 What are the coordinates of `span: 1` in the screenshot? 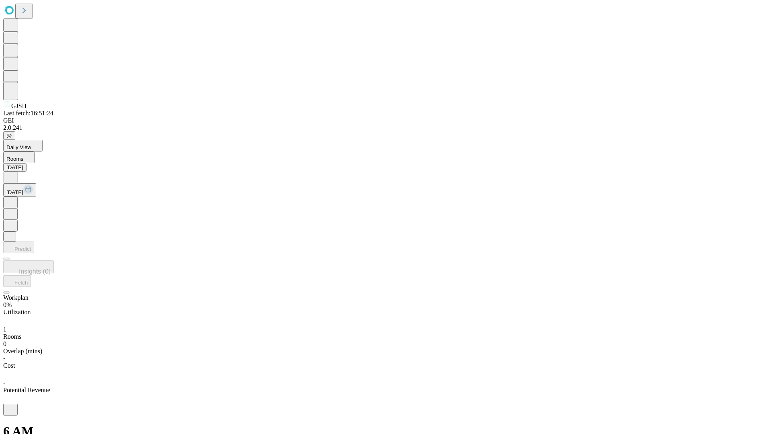 It's located at (5, 329).